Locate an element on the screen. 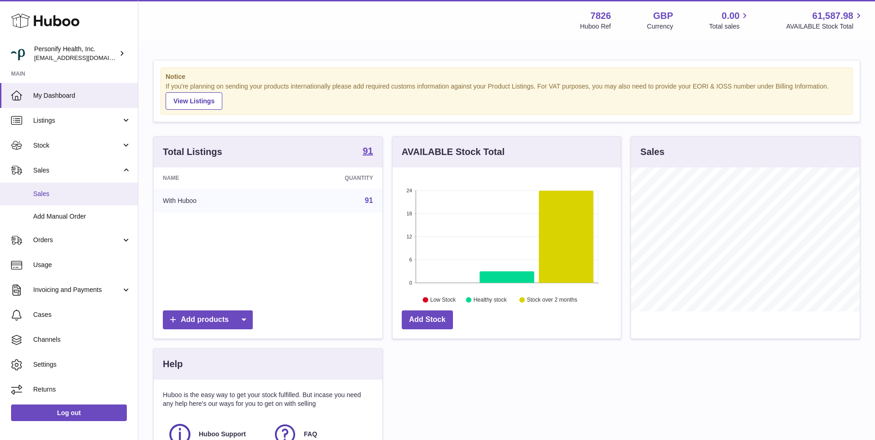 The width and height of the screenshot is (875, 440). text: Stock over 2 months is located at coordinates (552, 300).